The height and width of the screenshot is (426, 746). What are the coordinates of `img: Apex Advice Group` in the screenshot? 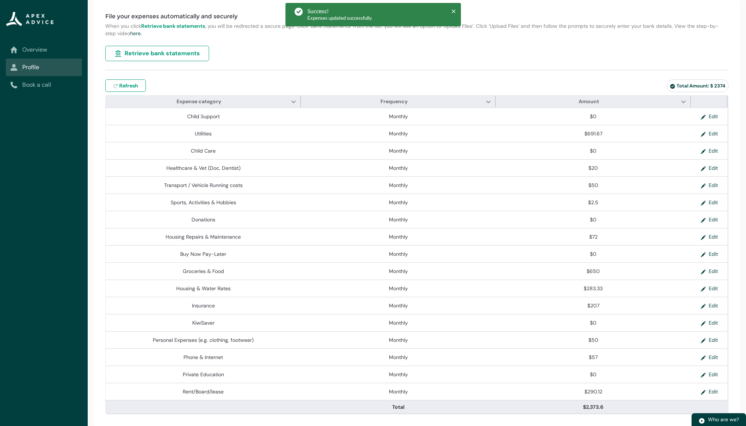 It's located at (30, 19).